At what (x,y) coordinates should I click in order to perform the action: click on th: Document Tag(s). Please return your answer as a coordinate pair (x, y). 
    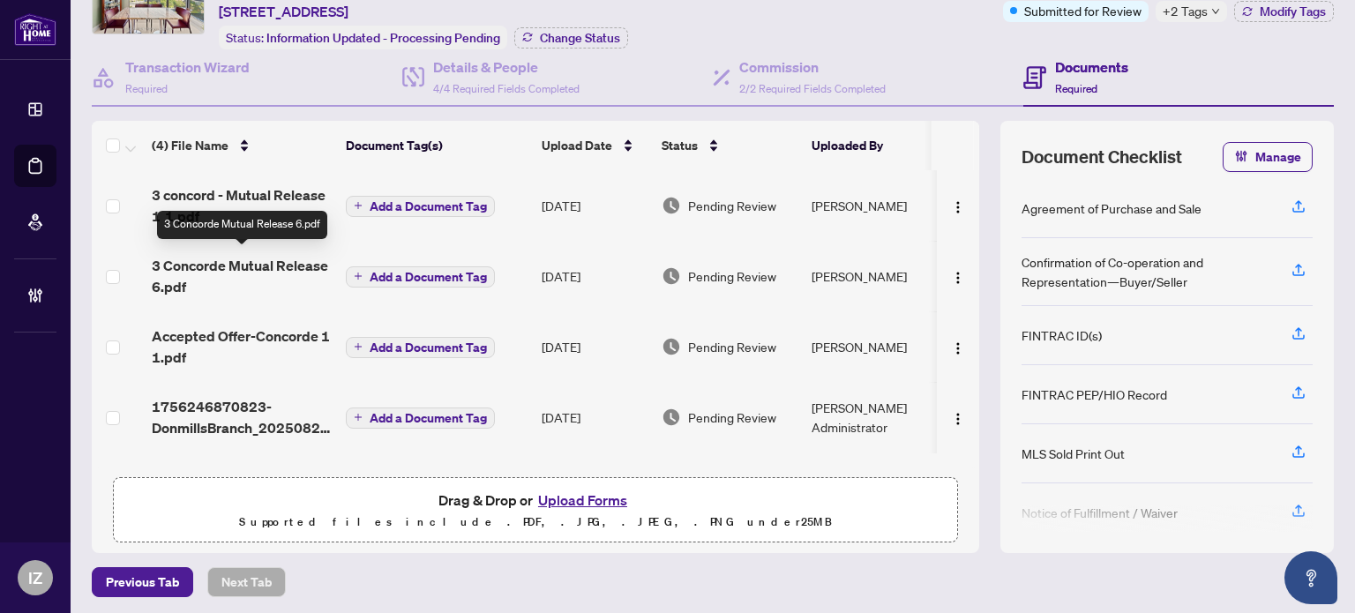
    Looking at the image, I should click on (437, 146).